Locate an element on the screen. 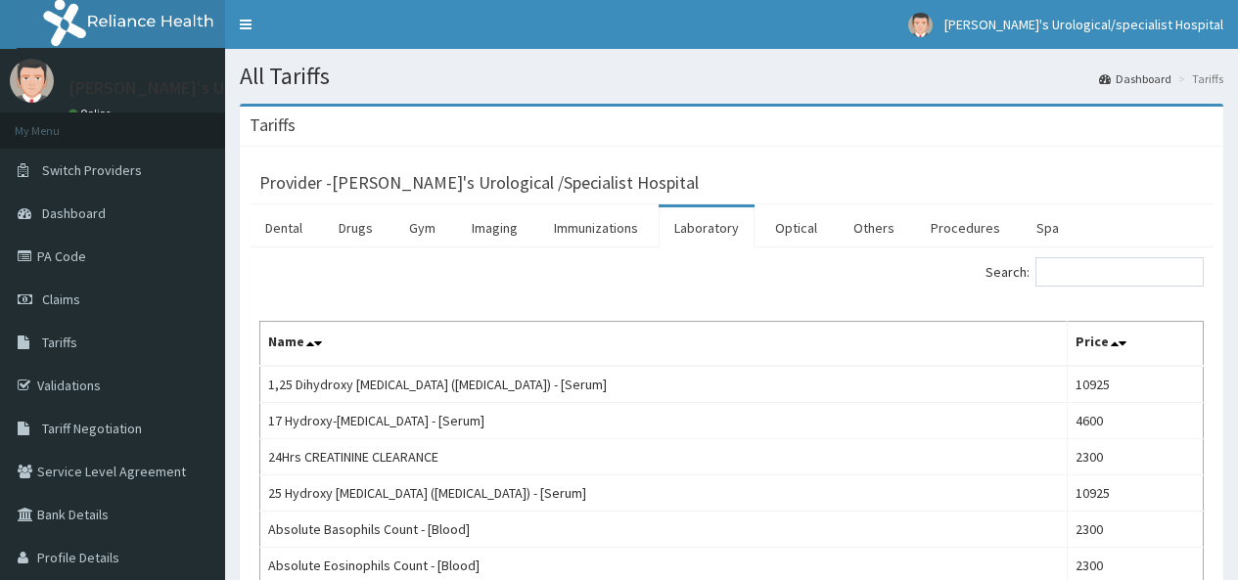 This screenshot has height=580, width=1238. td: 4600 is located at coordinates (1135, 421).